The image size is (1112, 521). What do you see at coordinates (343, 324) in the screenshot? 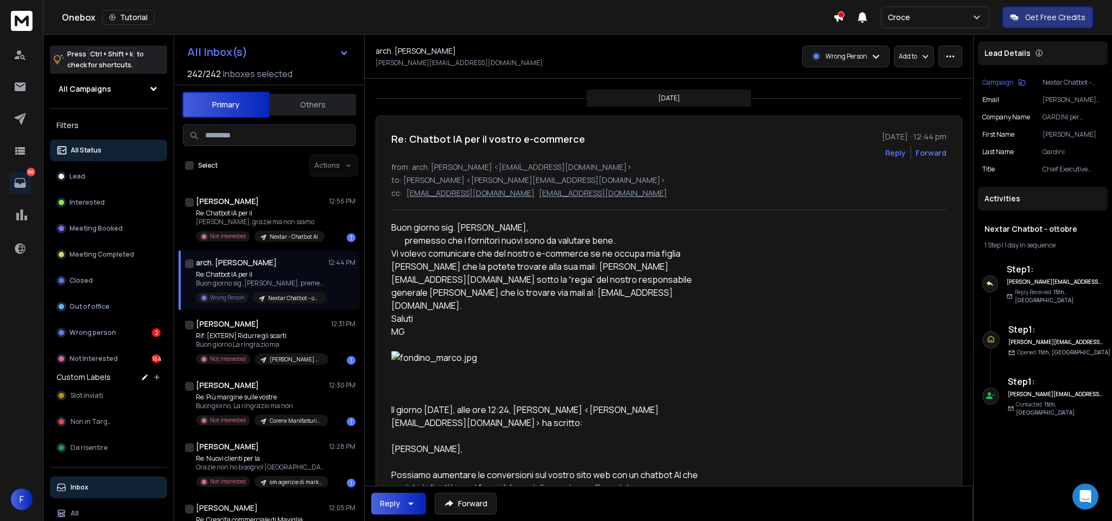
I see `p: 12:31 PM` at bounding box center [343, 324].